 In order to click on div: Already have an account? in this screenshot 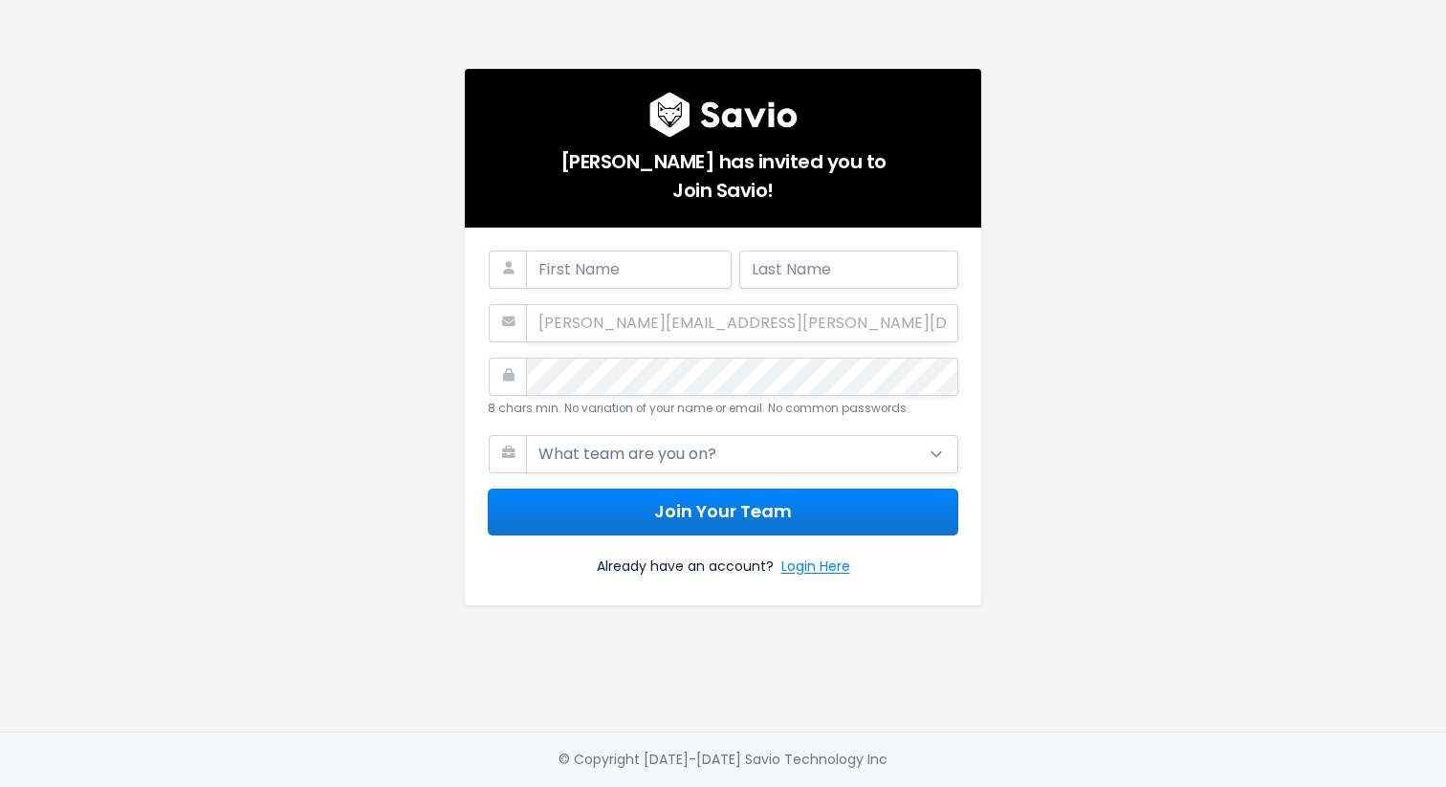, I will do `click(723, 559)`.